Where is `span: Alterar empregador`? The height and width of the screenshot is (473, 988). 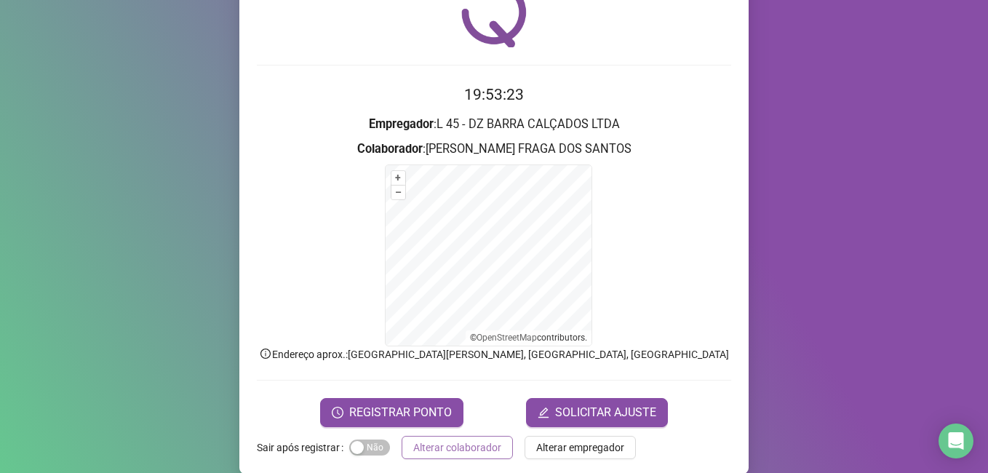 span: Alterar empregador is located at coordinates (580, 447).